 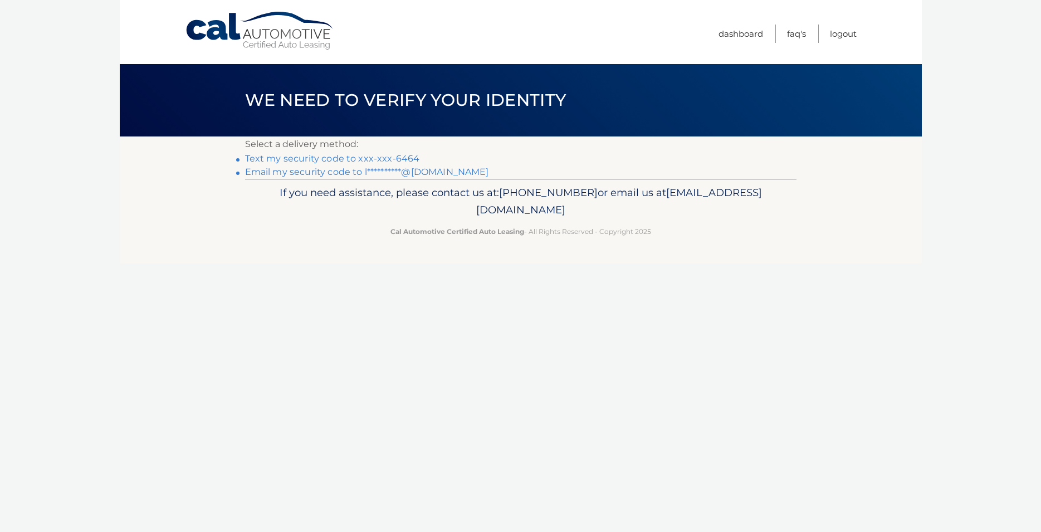 I want to click on p: If you need assistance, please contact us at: or email us at, so click(x=521, y=202).